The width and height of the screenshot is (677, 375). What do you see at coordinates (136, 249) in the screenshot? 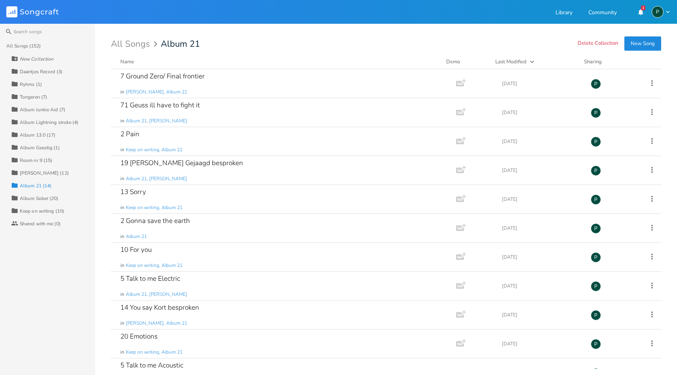
I see `div: 10 For you` at bounding box center [136, 249].